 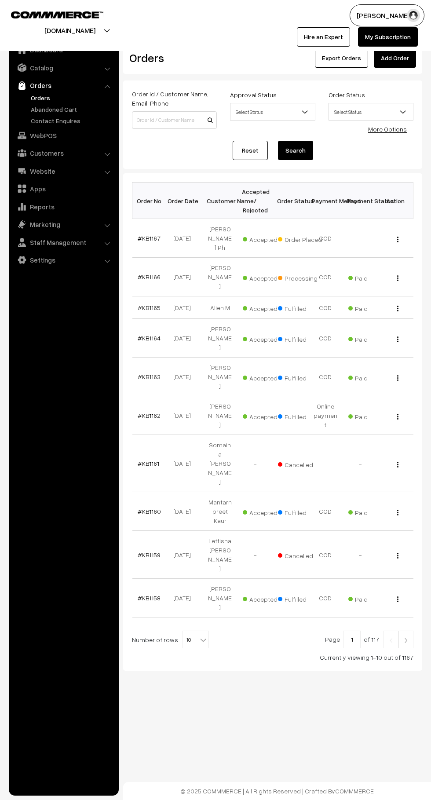 I want to click on h2: Orders, so click(x=172, y=58).